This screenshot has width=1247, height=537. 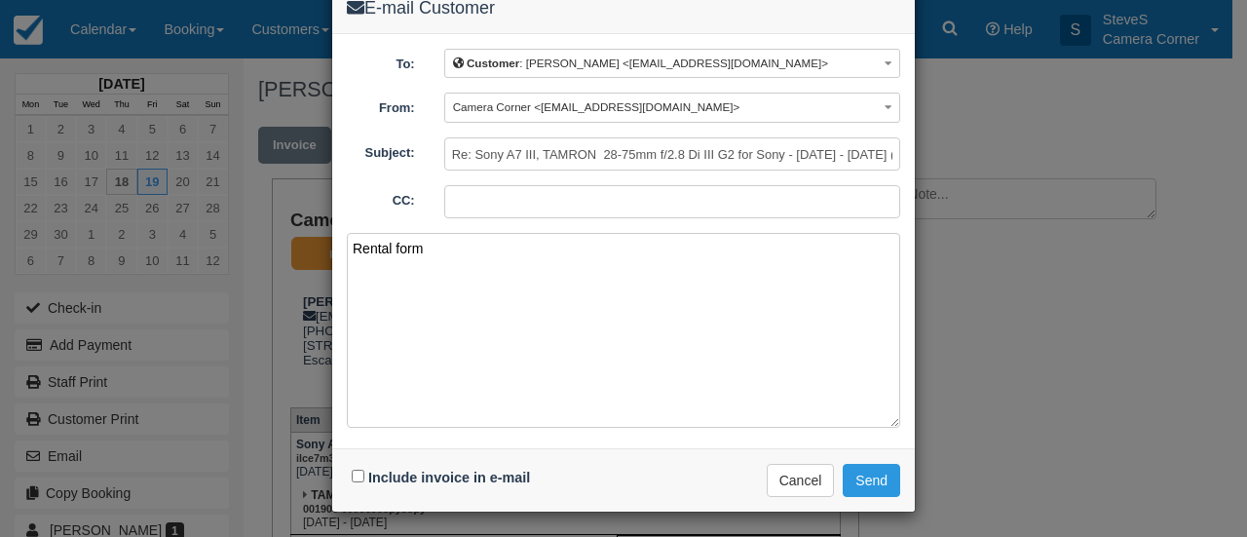 I want to click on b: Customer, so click(x=493, y=62).